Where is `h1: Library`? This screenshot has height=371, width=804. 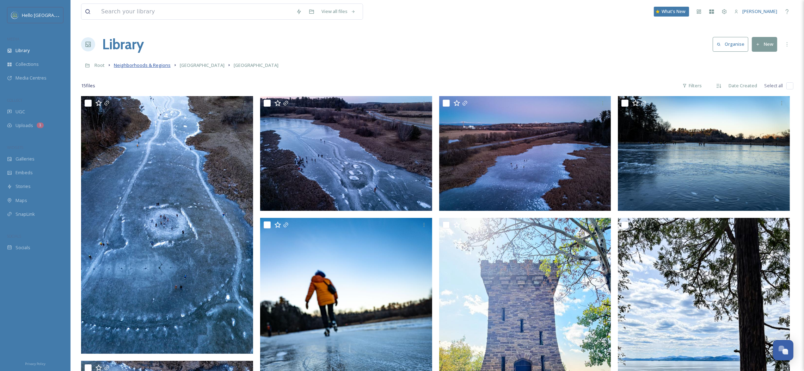 h1: Library is located at coordinates (123, 44).